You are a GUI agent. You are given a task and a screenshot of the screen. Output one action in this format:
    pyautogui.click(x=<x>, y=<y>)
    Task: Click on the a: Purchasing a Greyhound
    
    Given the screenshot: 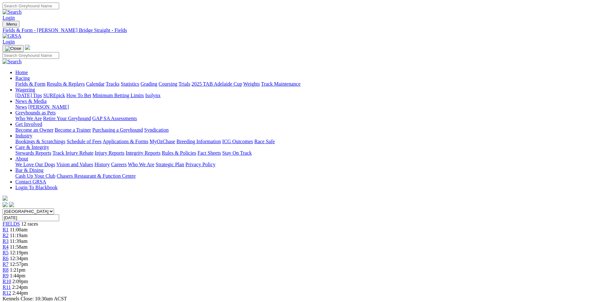 What is the action you would take?
    pyautogui.click(x=118, y=130)
    